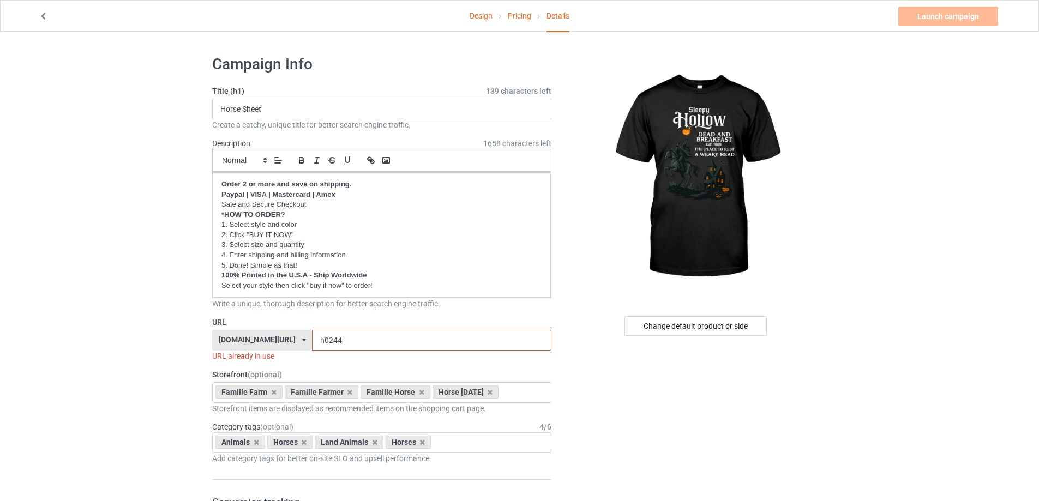 Image resolution: width=1039 pixels, height=501 pixels. What do you see at coordinates (382, 205) in the screenshot?
I see `p: Safe and Secure Checkout` at bounding box center [382, 205].